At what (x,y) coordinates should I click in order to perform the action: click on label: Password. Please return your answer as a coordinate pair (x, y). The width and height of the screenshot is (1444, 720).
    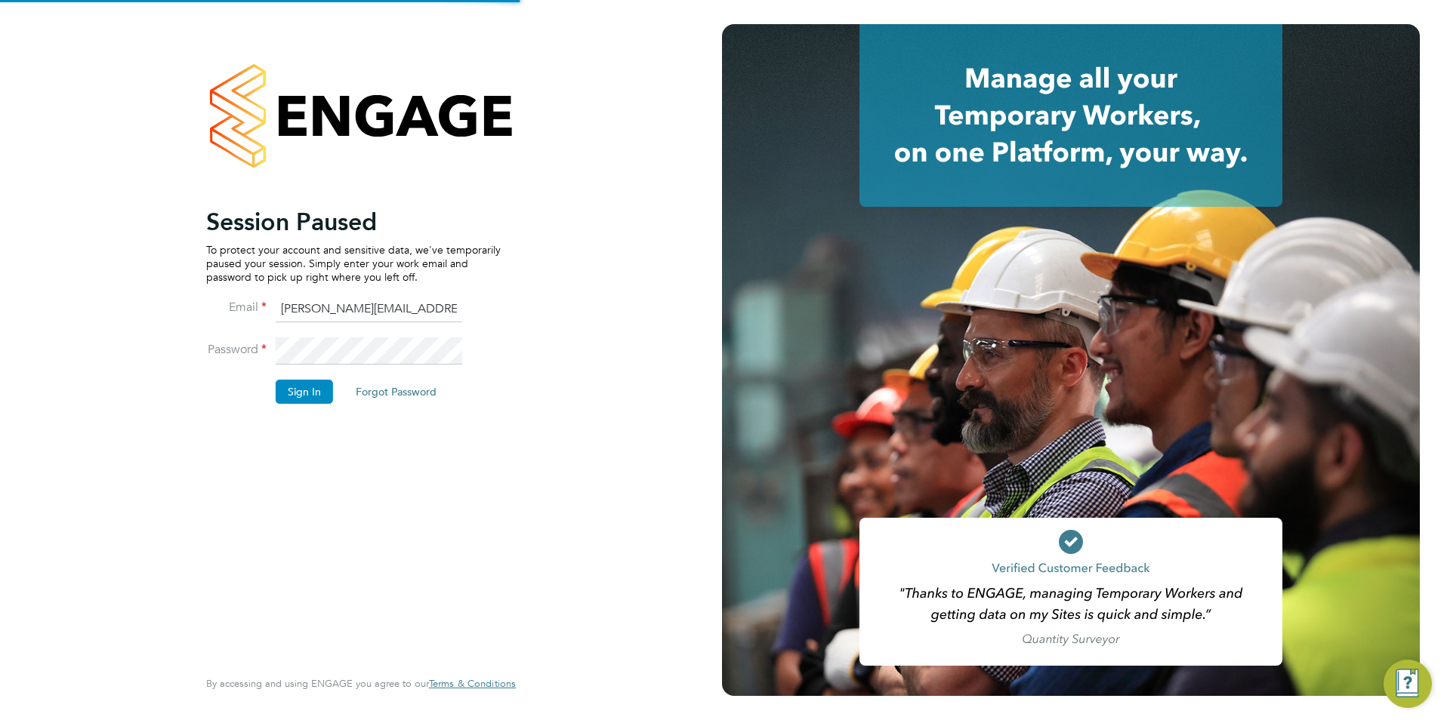
    Looking at the image, I should click on (236, 350).